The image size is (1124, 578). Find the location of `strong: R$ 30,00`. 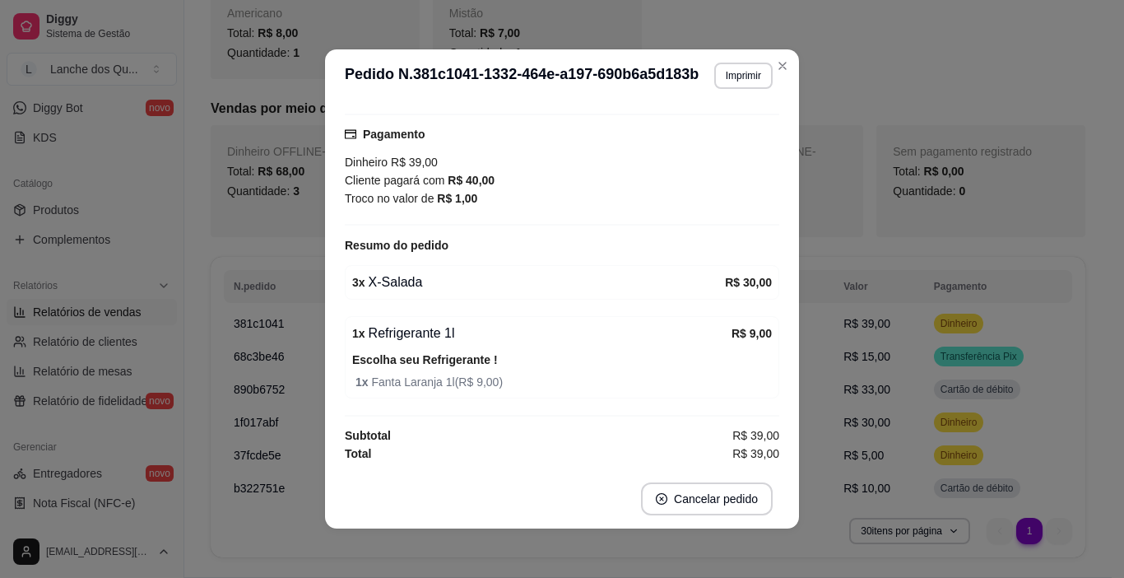

strong: R$ 30,00 is located at coordinates (748, 282).